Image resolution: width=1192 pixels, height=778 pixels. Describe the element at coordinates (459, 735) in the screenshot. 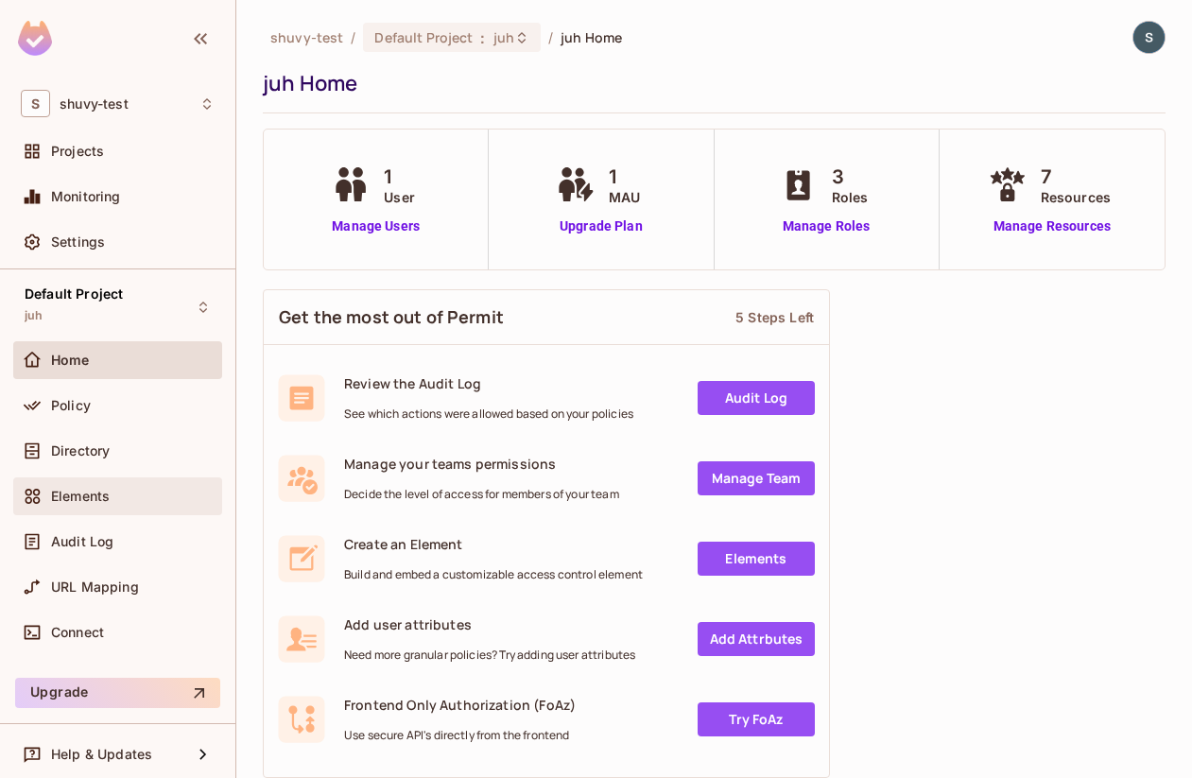

I see `span: Use secure API's directly from the frontend` at that location.